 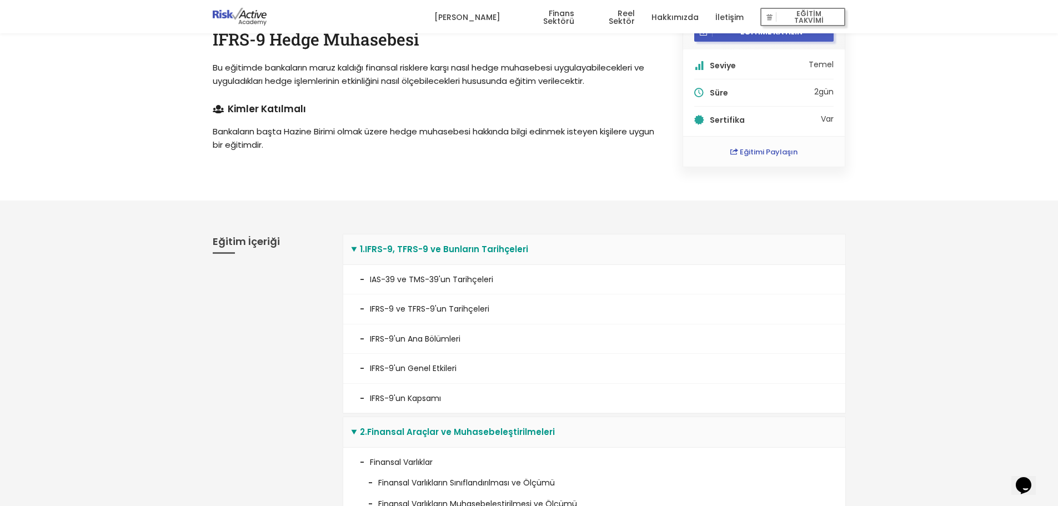 What do you see at coordinates (594, 279) in the screenshot?
I see `li: IAS-39 ve TMS-39'un Tarihçeleri` at bounding box center [594, 279].